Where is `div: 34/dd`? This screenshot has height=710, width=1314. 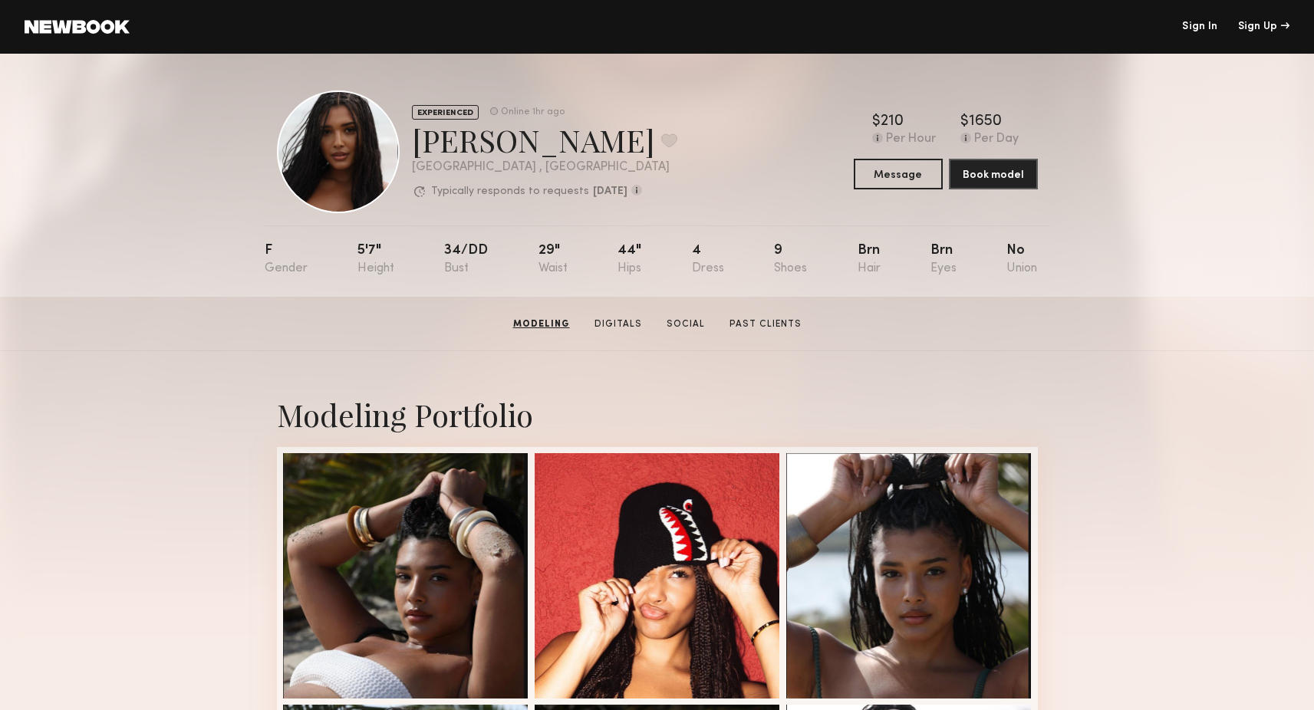 div: 34/dd is located at coordinates (465, 259).